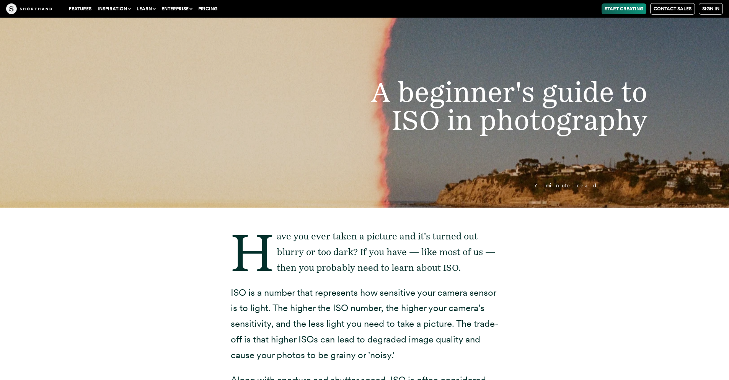 The height and width of the screenshot is (380, 729). What do you see at coordinates (624, 9) in the screenshot?
I see `a: Start Creating` at bounding box center [624, 9].